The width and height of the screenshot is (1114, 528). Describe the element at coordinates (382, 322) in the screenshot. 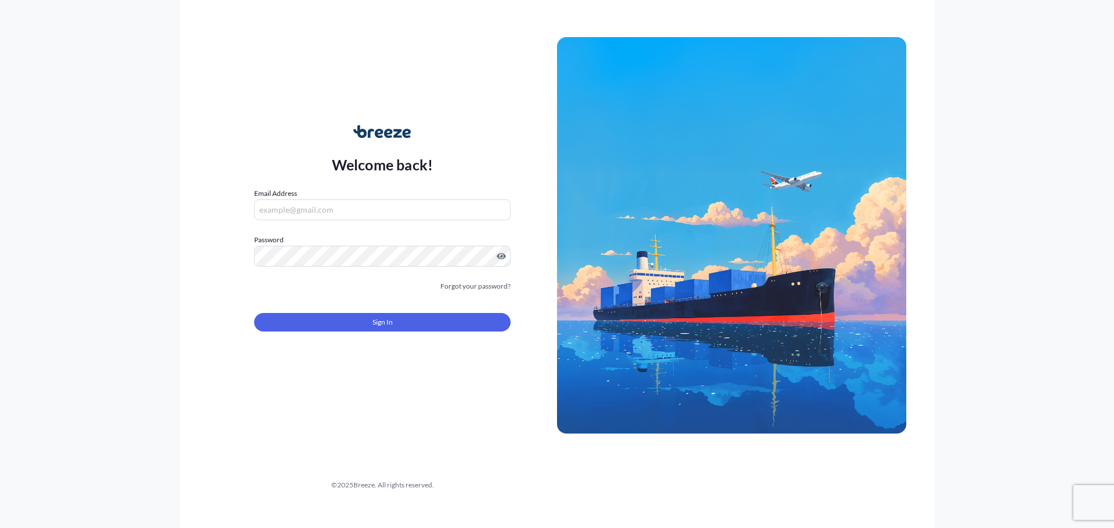

I see `span: Sign In` at that location.